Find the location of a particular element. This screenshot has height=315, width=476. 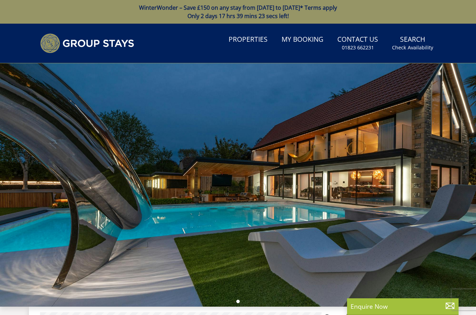

a: Contact Us01823 662231 is located at coordinates (357, 43).